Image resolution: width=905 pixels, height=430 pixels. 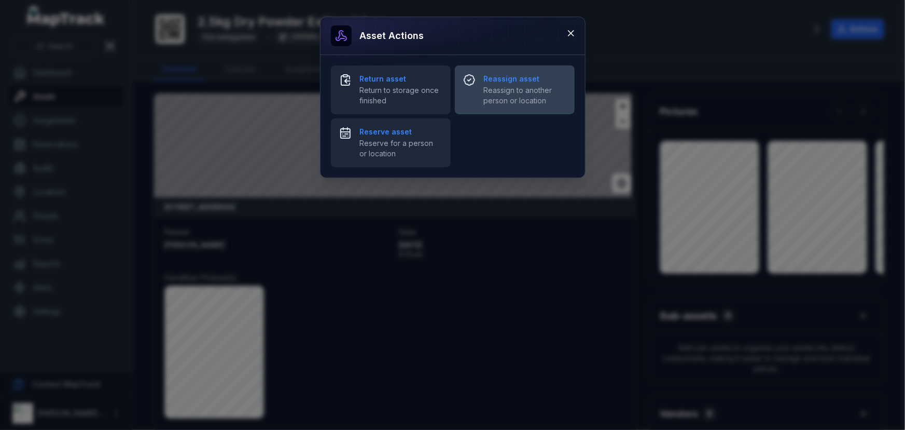 I want to click on span: Reassign to another person or location, so click(x=525, y=95).